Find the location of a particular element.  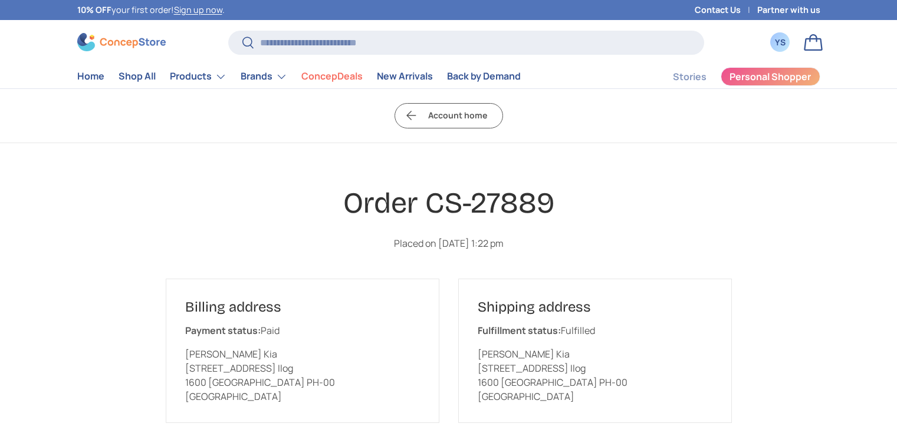

a: Products is located at coordinates (198, 77).